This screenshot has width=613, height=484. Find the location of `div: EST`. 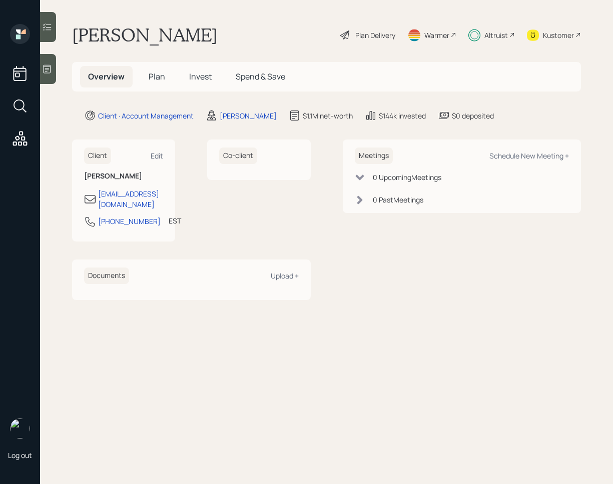

div: EST is located at coordinates (175, 221).